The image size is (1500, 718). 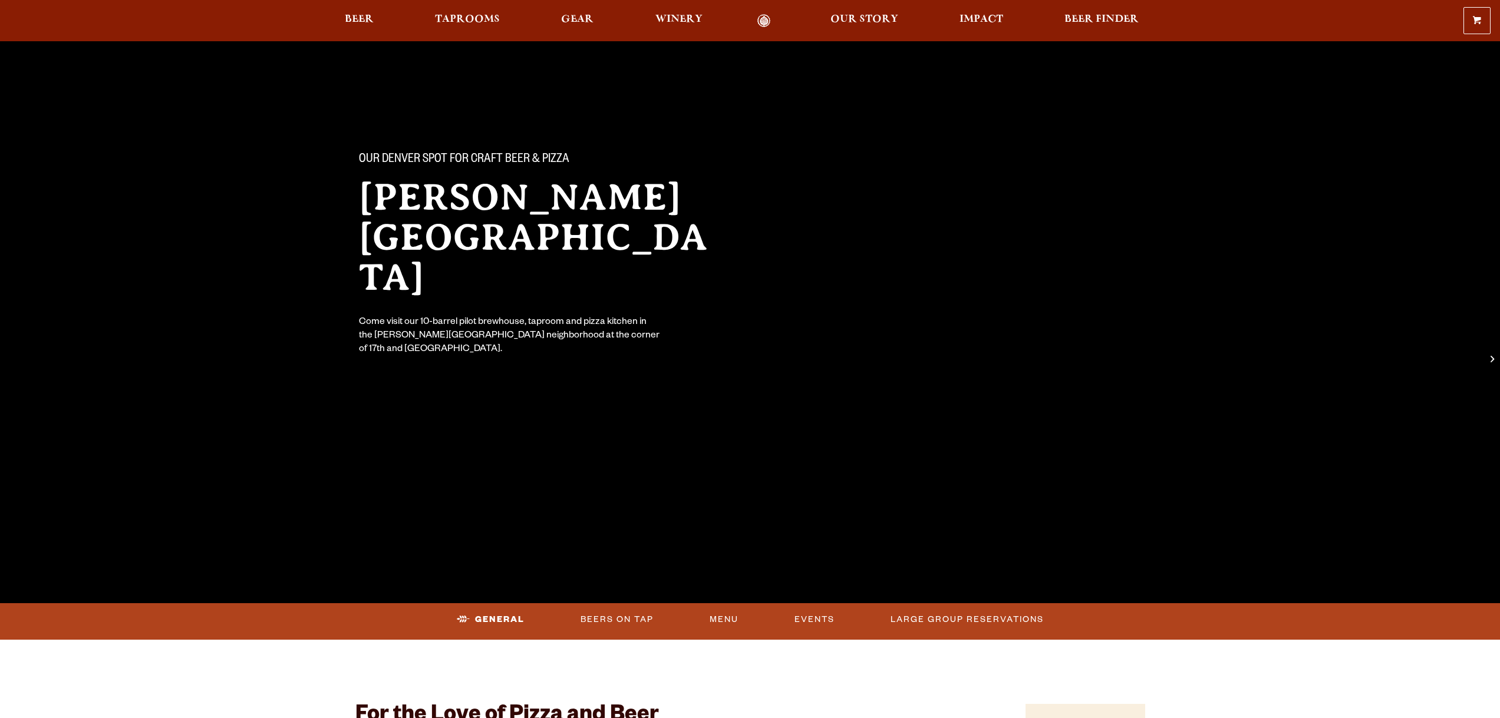 I want to click on span: Impact, so click(x=981, y=19).